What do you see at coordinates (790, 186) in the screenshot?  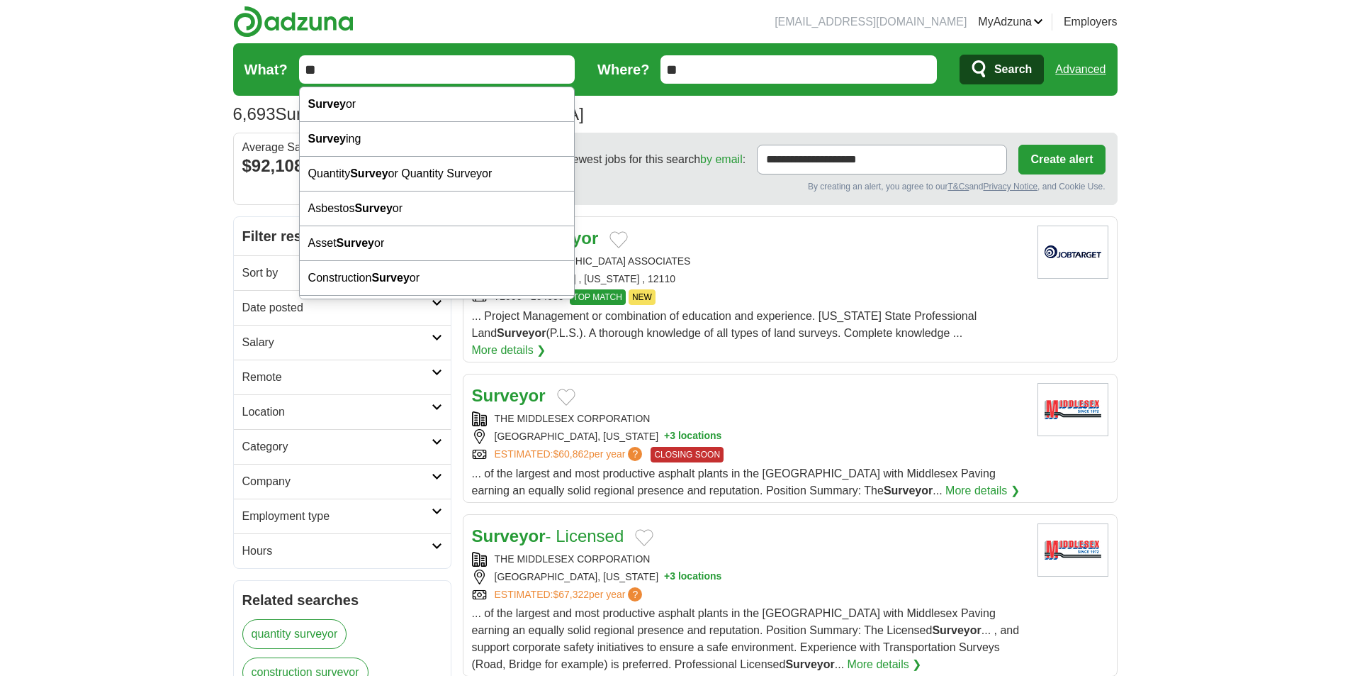 I see `div: By creating an alert, you agree to our and , and Cookie Use.` at bounding box center [790, 186].